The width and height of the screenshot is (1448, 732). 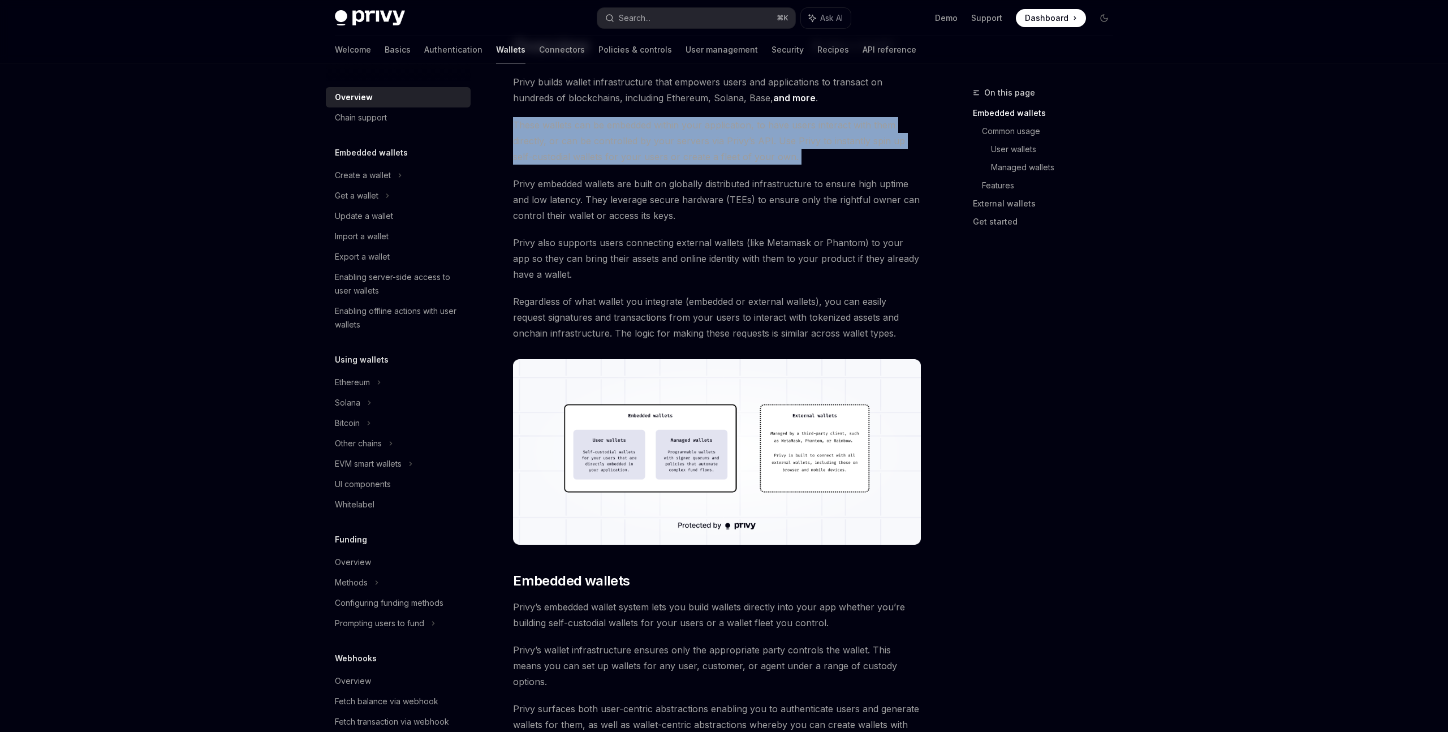 I want to click on a: API reference, so click(x=889, y=50).